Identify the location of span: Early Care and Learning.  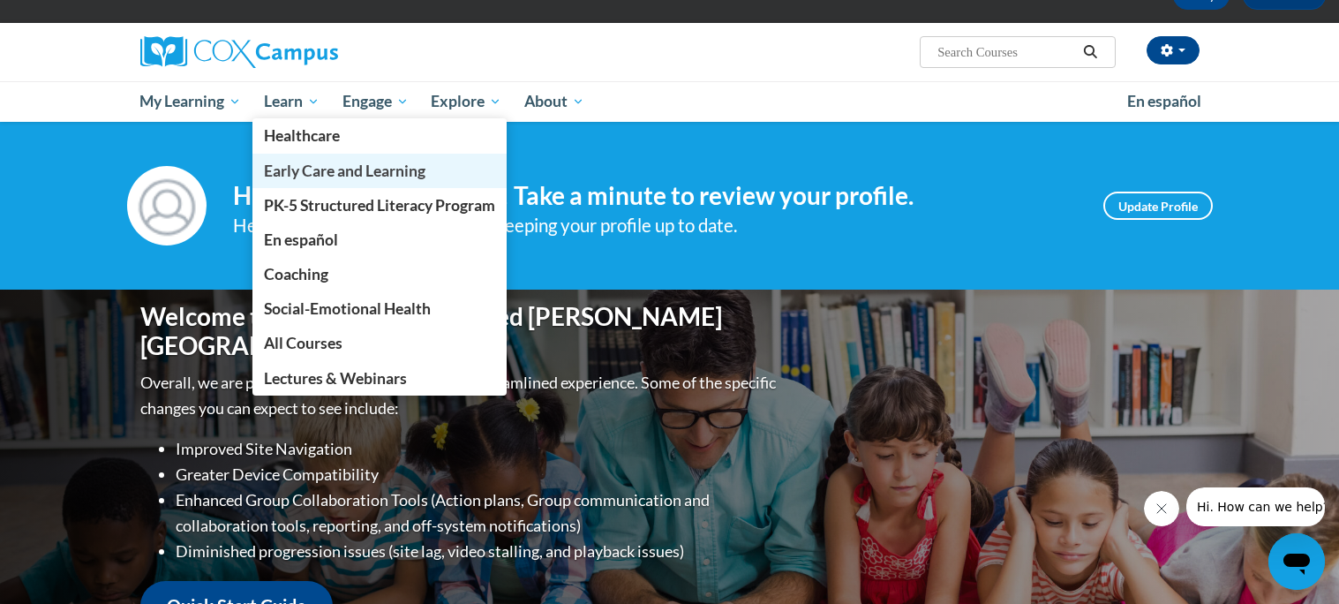
(344, 170).